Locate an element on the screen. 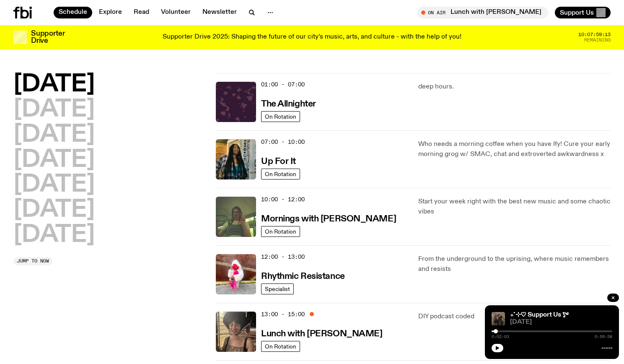  p: Supporter Drive 2025: Shaping the future of our city’s music, arts, and culture - with the help o... is located at coordinates (312, 37).